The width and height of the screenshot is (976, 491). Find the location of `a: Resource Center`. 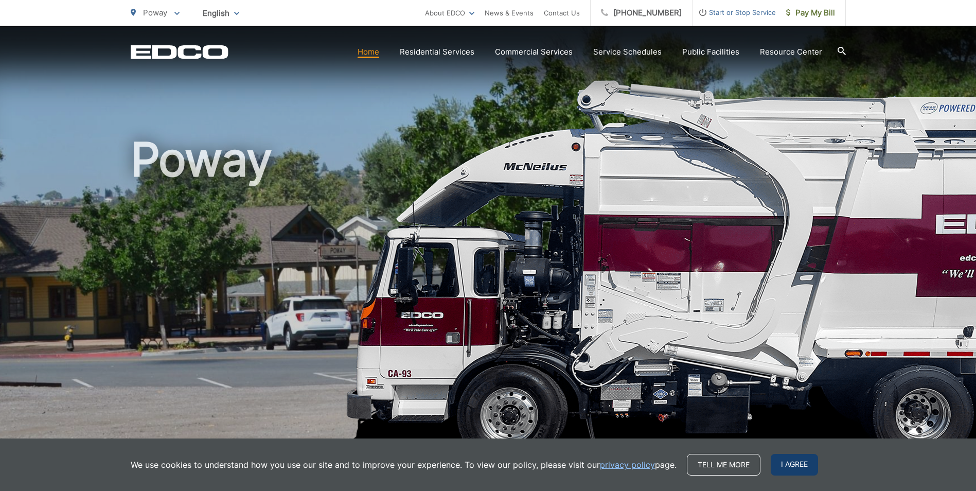

a: Resource Center is located at coordinates (790, 52).